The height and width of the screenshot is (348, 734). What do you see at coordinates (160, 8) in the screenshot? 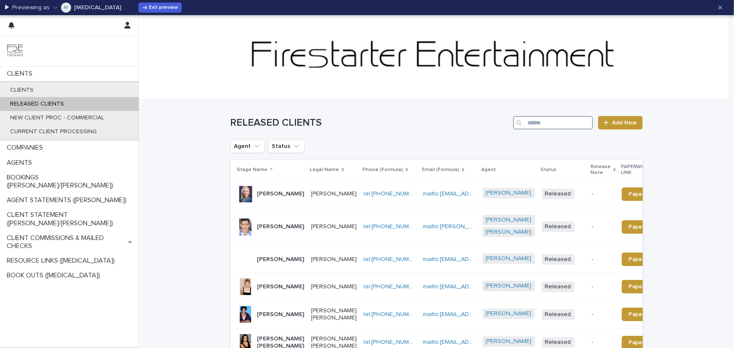
I see `button: Exit preview` at bounding box center [160, 8].